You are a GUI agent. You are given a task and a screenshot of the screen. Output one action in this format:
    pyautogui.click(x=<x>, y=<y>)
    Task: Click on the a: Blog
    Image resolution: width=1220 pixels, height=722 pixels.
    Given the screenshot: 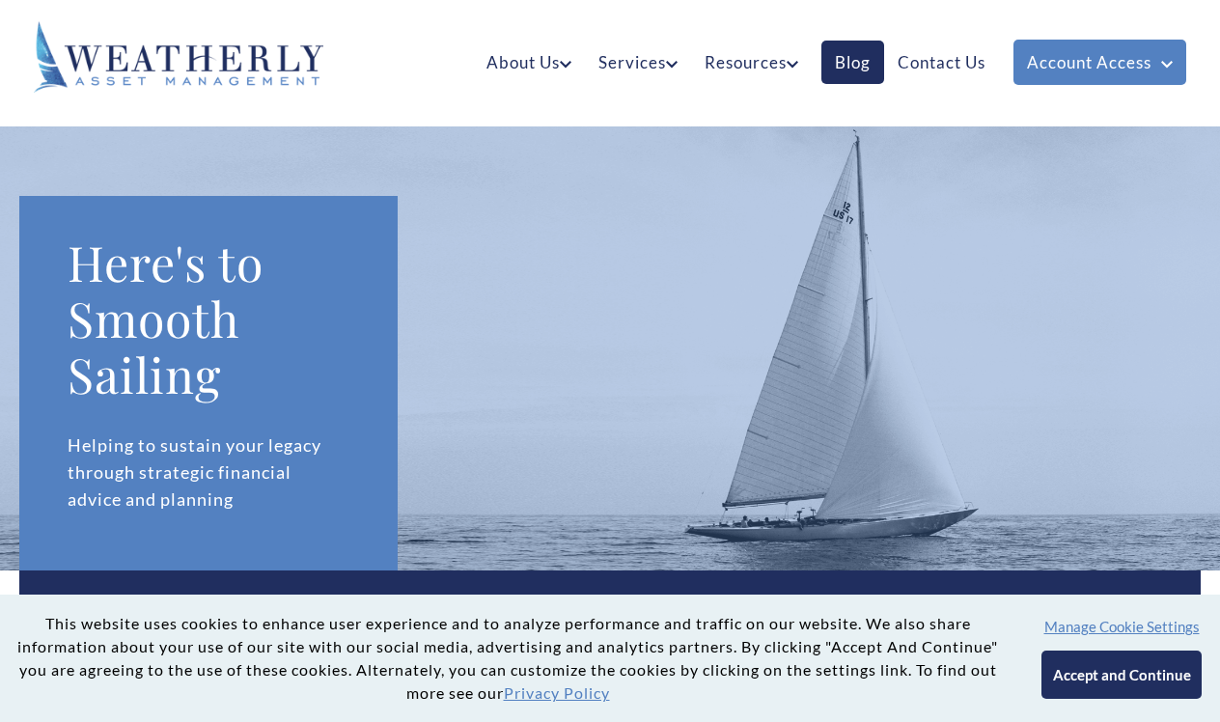 What is the action you would take?
    pyautogui.click(x=852, y=62)
    